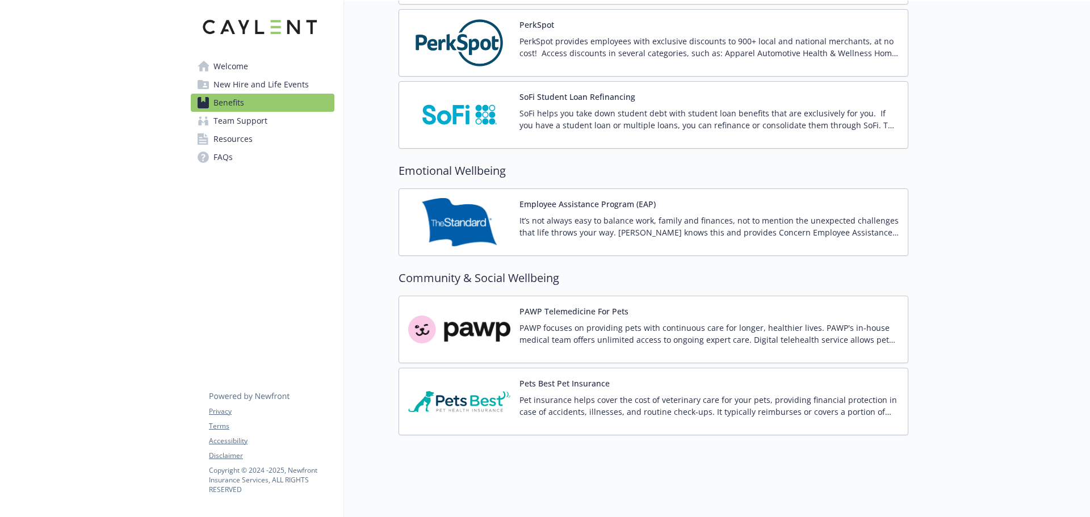 This screenshot has height=517, width=1090. Describe the element at coordinates (459, 329) in the screenshot. I see `img: Pawp carrier logo` at that location.